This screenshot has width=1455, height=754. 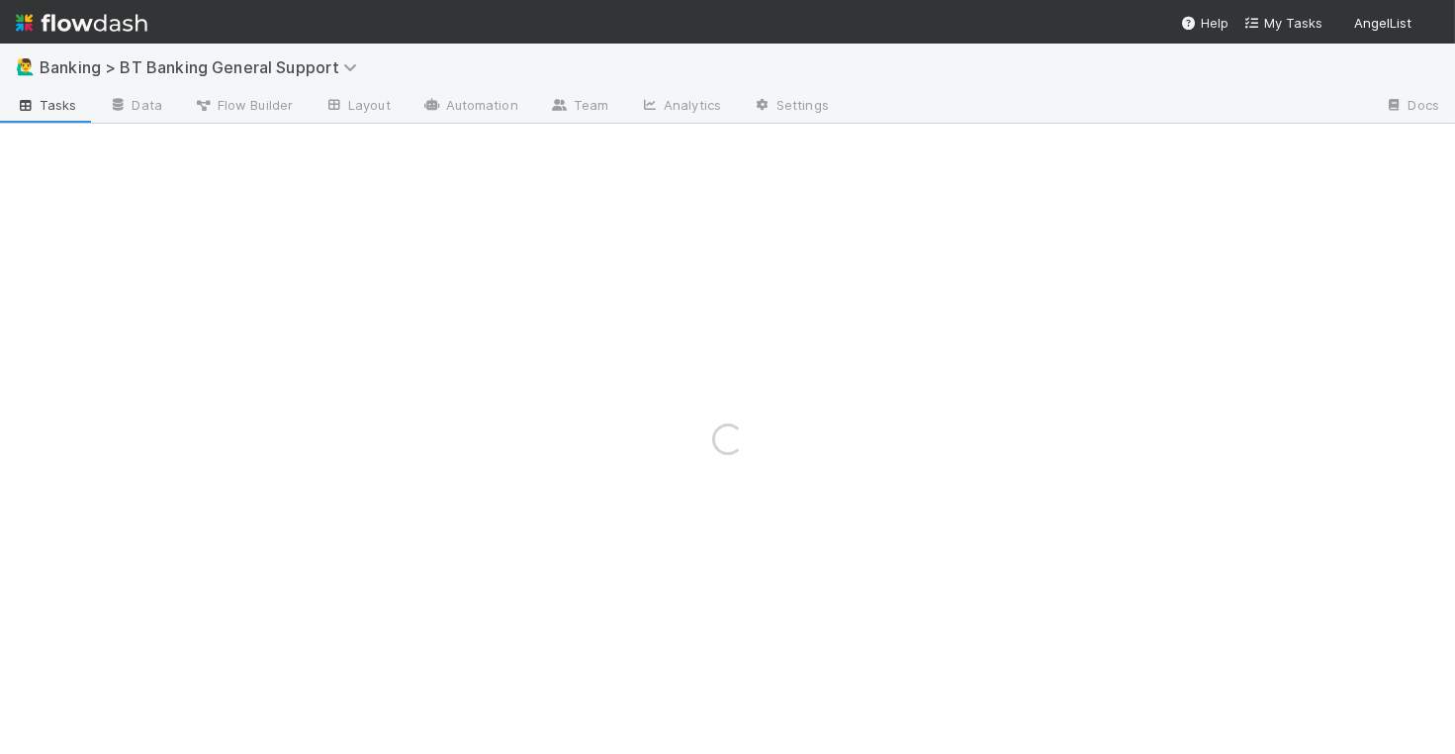 I want to click on a: Docs, so click(x=1412, y=107).